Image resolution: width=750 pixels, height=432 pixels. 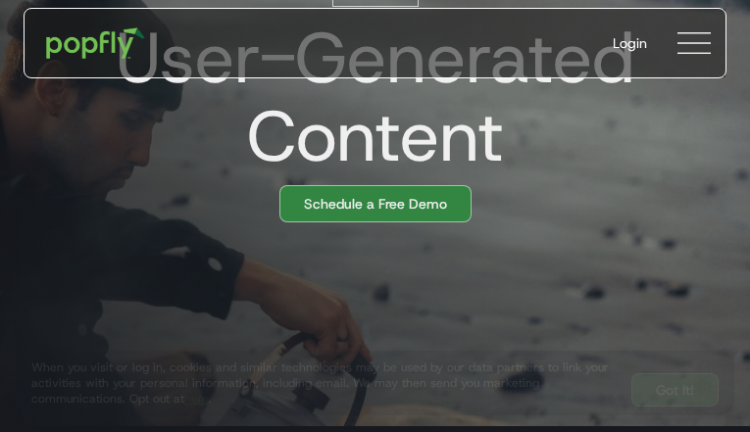 I want to click on h1: User-Generated Content, so click(x=367, y=97).